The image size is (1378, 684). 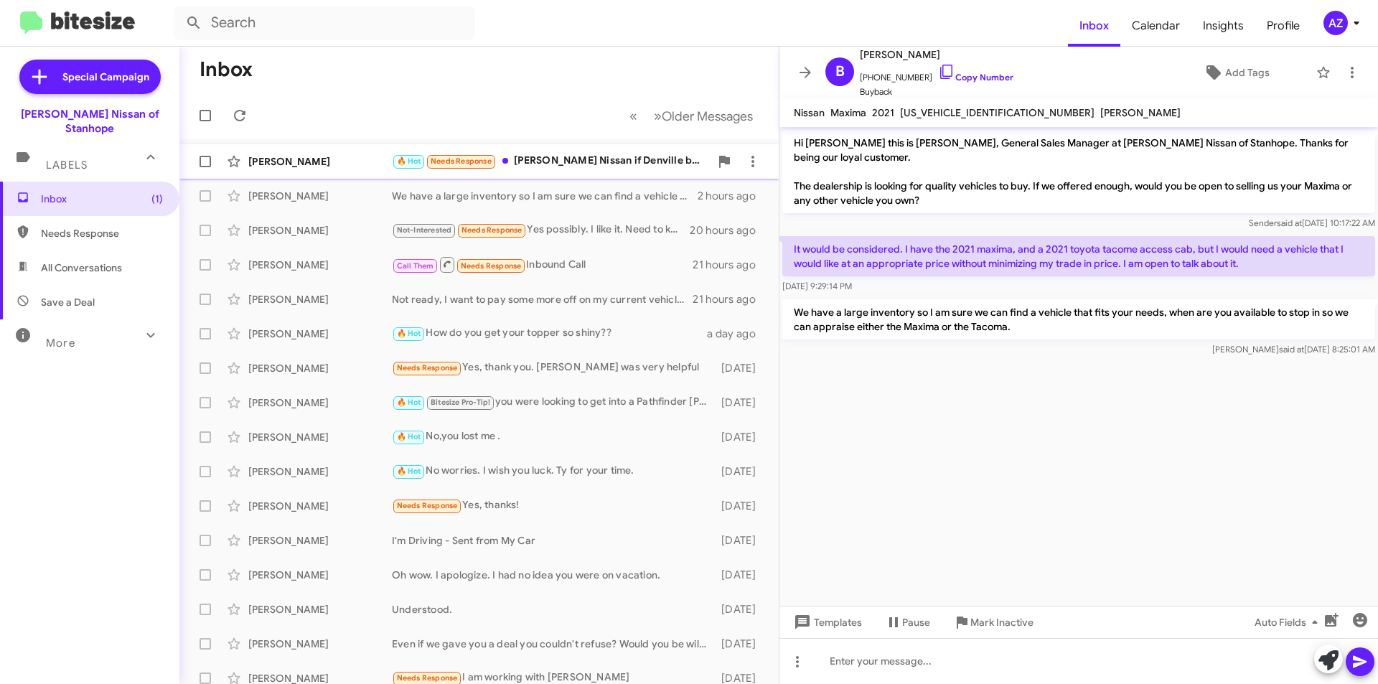 I want to click on button: Auto Fields, so click(x=1289, y=622).